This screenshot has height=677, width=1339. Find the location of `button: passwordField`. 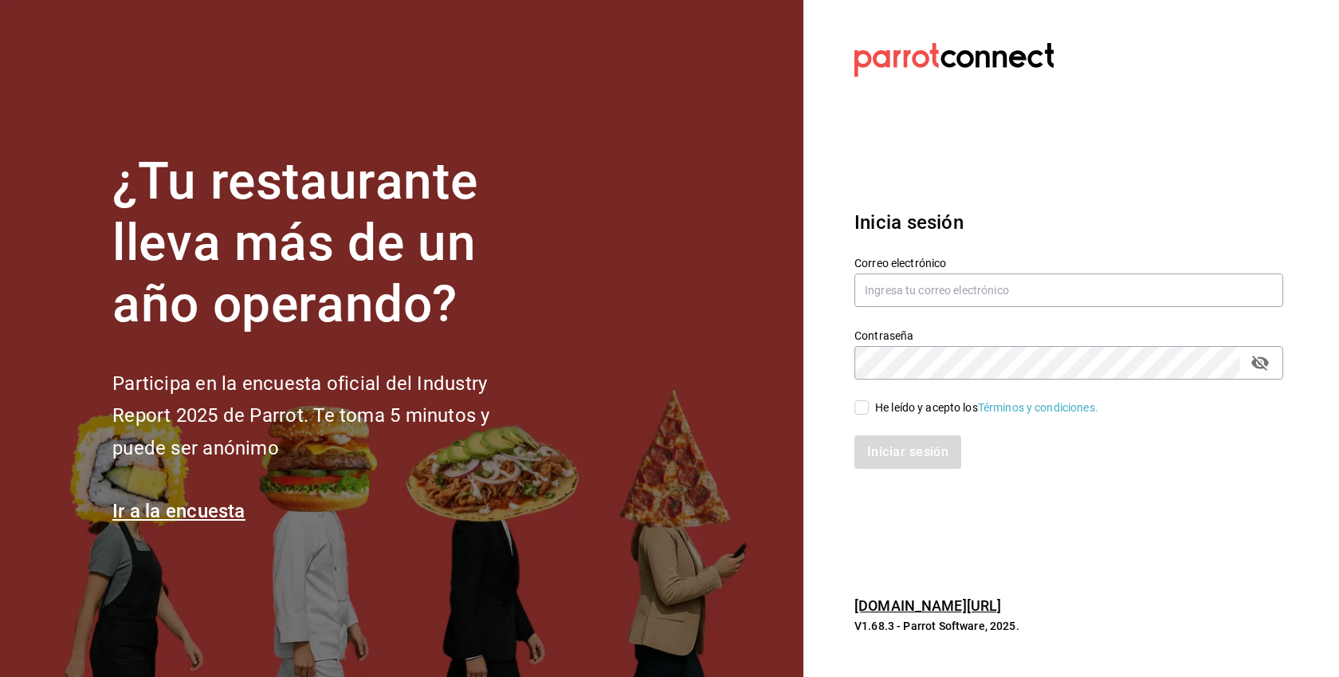

button: passwordField is located at coordinates (1260, 363).